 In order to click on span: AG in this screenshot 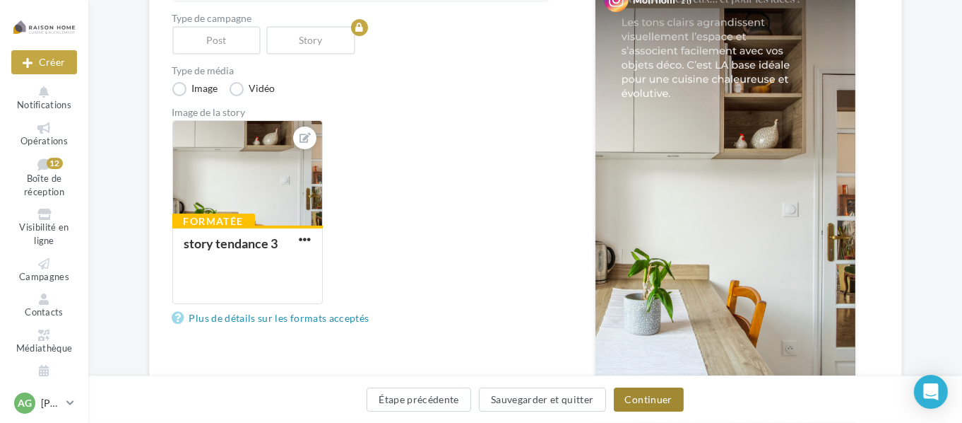, I will do `click(25, 403)`.